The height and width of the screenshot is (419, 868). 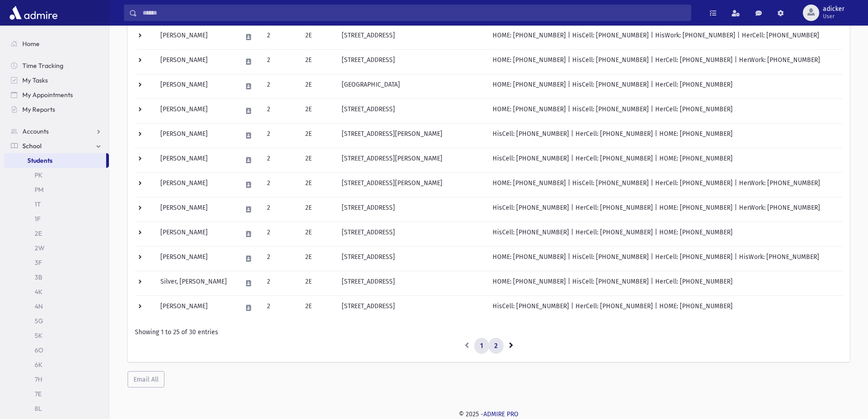 I want to click on a: 3B, so click(x=56, y=277).